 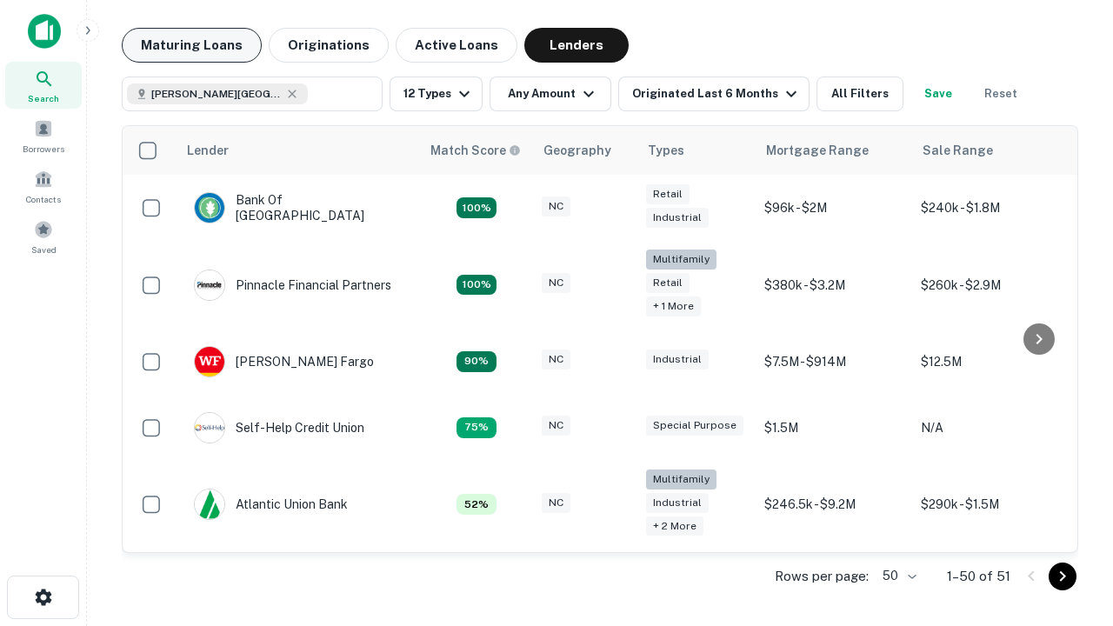 What do you see at coordinates (990, 504) in the screenshot?
I see `td: $290k - $1.5M` at bounding box center [990, 504].